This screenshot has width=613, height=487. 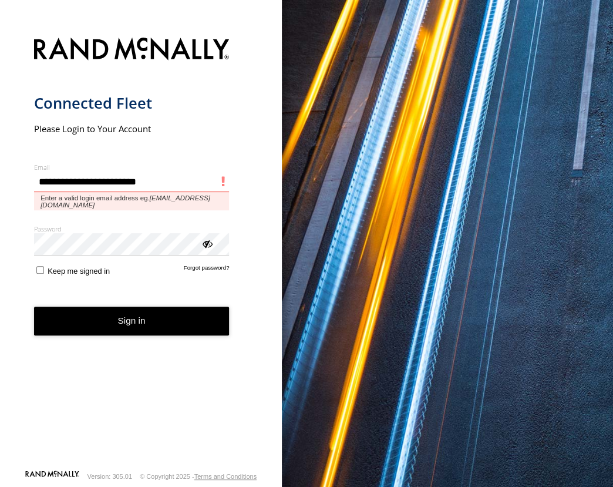 I want to click on h1: Connected Fleet, so click(x=131, y=103).